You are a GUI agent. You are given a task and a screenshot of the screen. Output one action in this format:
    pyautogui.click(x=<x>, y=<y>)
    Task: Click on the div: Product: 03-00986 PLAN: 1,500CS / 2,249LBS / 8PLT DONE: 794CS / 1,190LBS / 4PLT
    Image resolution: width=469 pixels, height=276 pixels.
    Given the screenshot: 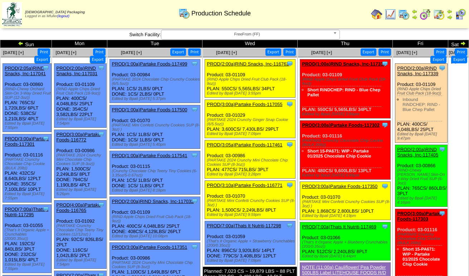 What is the action you would take?
    pyautogui.click(x=81, y=164)
    